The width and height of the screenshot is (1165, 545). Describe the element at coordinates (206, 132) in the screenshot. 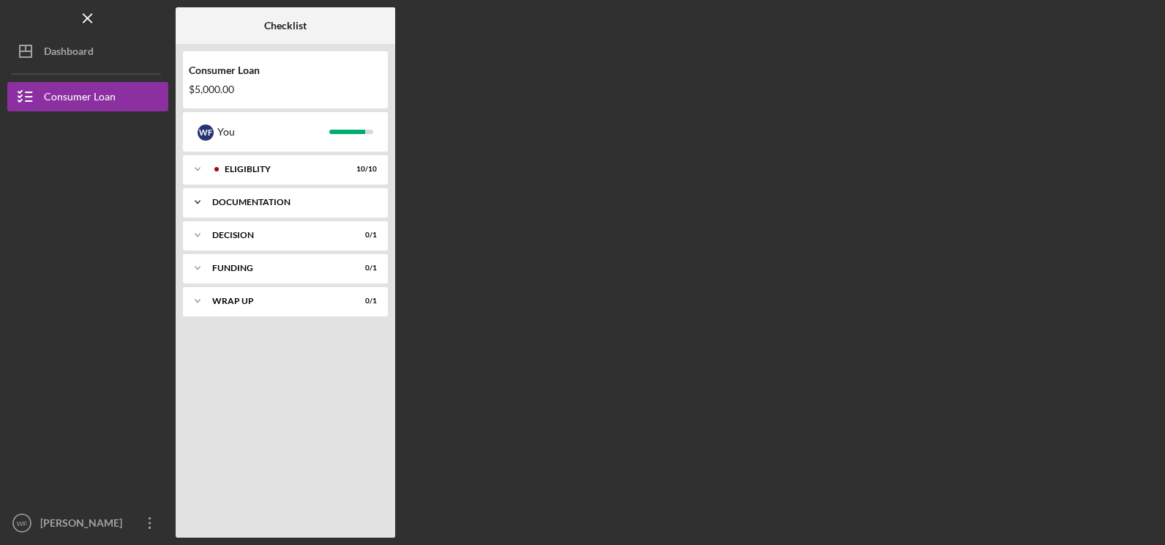

I see `div: W F` at that location.